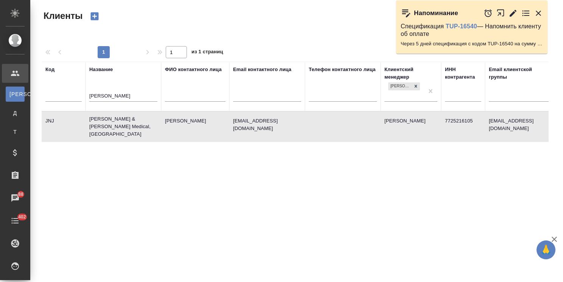  I want to click on button: Открыть в новой вкладке, so click(501, 13).